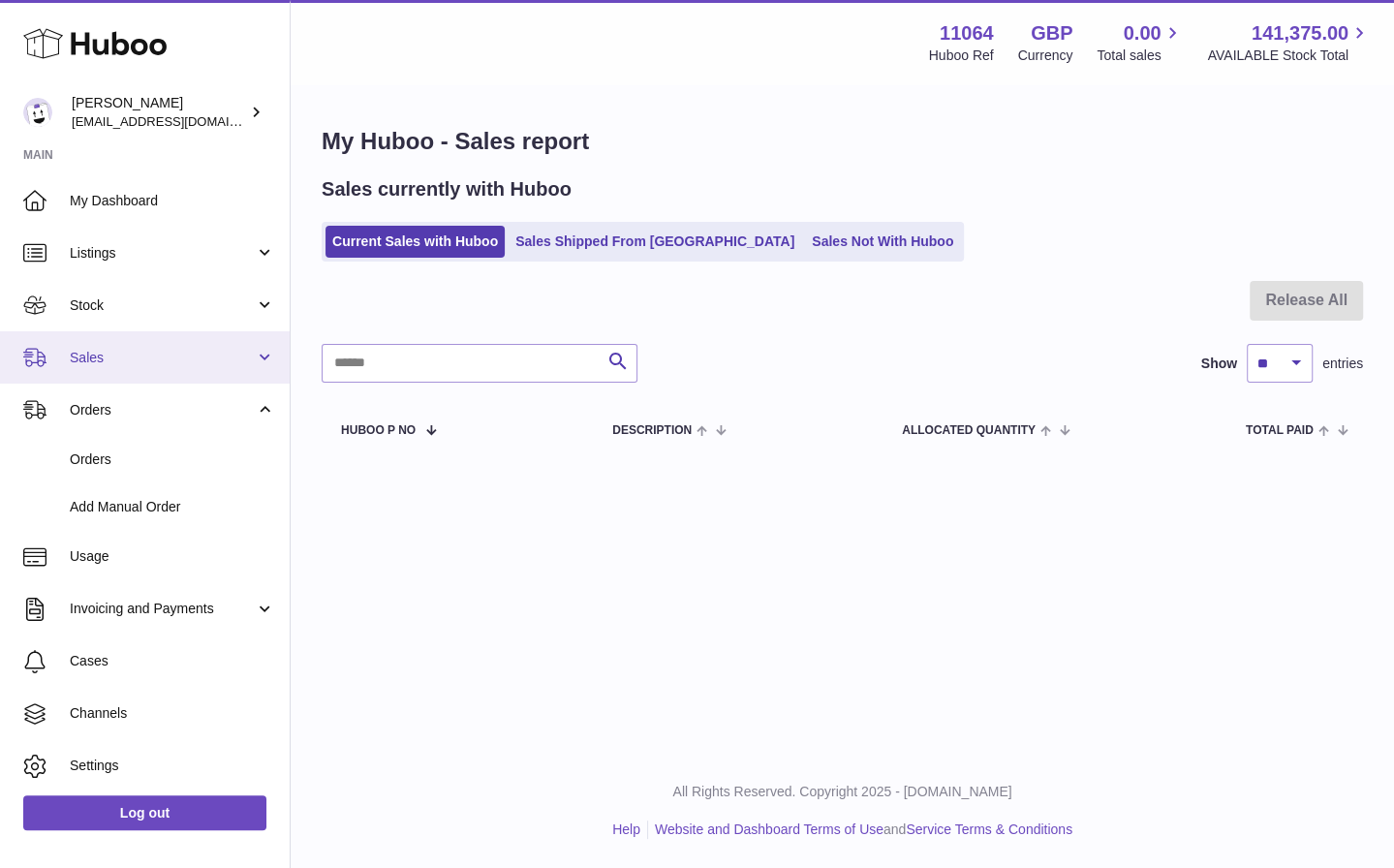 Image resolution: width=1394 pixels, height=868 pixels. What do you see at coordinates (1140, 55) in the screenshot?
I see `span: Total sales` at bounding box center [1140, 55].